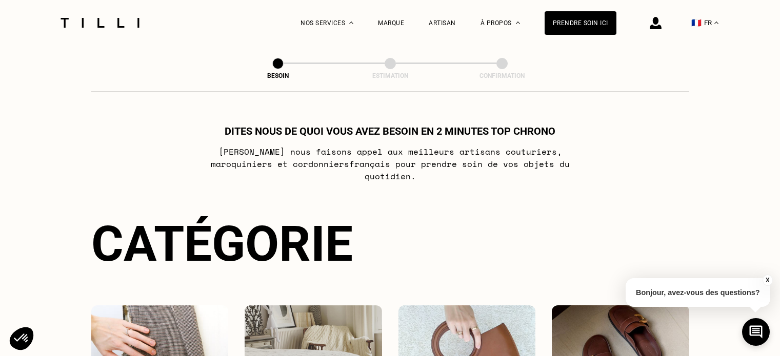  Describe the element at coordinates (716, 23) in the screenshot. I see `img: menu déroulant` at that location.